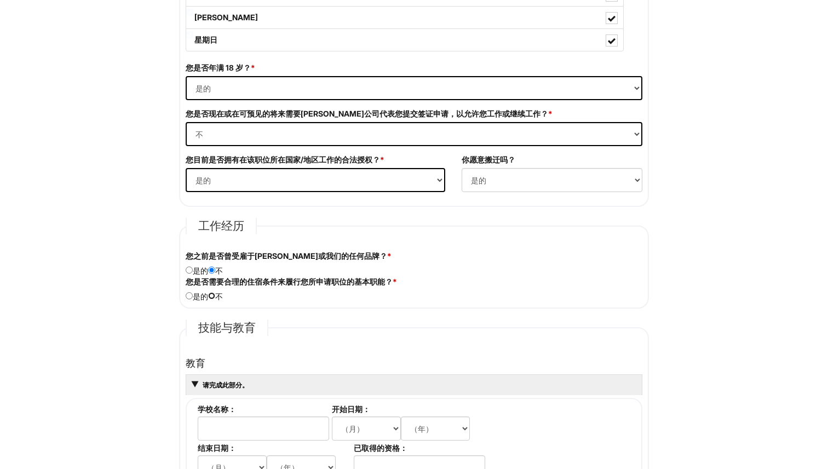  Describe the element at coordinates (218, 67) in the screenshot. I see `font: 您是否年满 18 岁？` at that location.